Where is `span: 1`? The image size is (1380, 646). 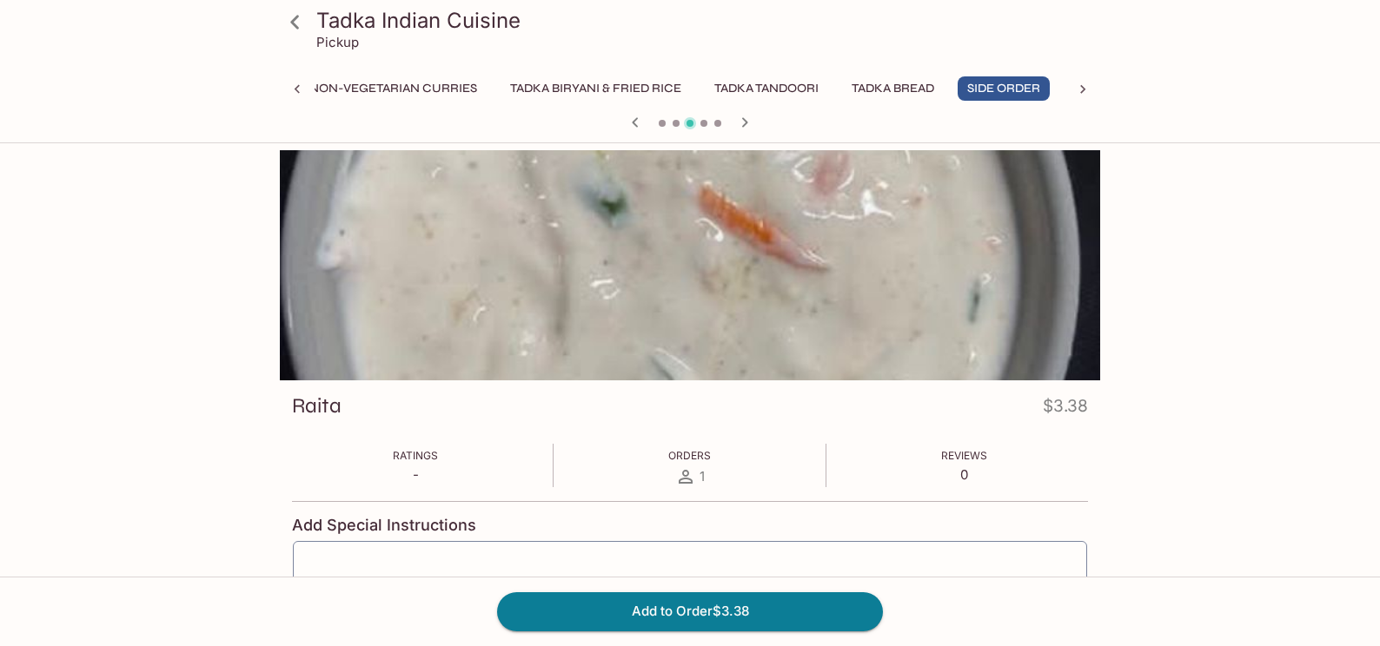
span: 1 is located at coordinates (702, 476).